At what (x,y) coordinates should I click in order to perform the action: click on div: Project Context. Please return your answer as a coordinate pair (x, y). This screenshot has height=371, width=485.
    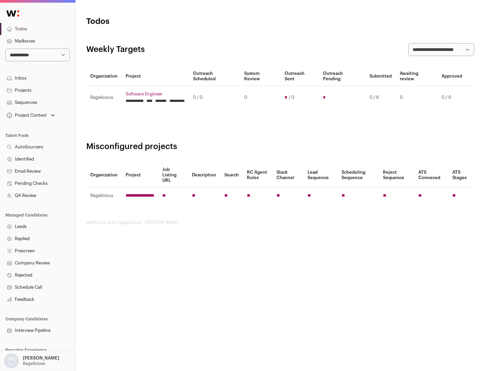
    Looking at the image, I should click on (26, 115).